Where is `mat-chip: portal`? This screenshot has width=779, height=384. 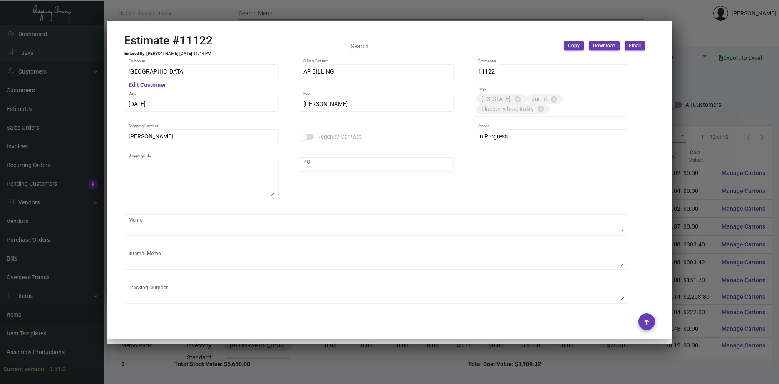 mat-chip: portal is located at coordinates (544, 99).